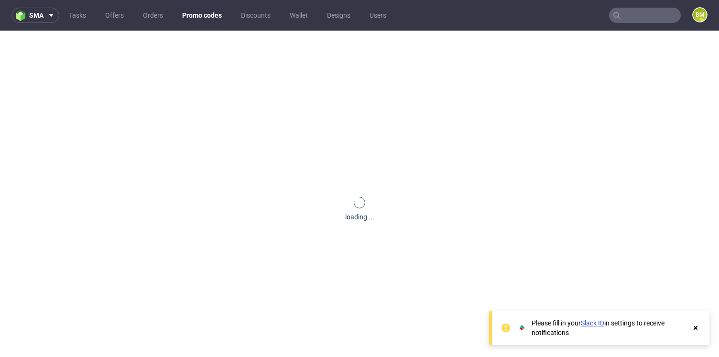  What do you see at coordinates (22, 15) in the screenshot?
I see `img: logo` at bounding box center [22, 15].